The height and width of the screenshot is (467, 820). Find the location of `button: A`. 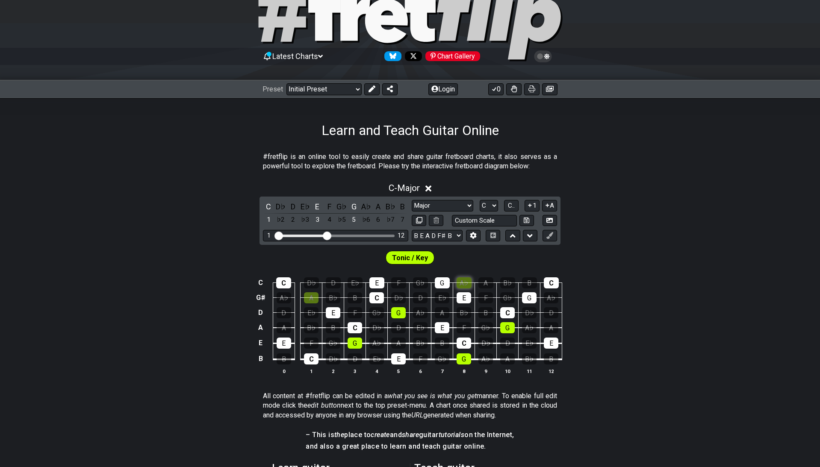

button: A is located at coordinates (549, 206).